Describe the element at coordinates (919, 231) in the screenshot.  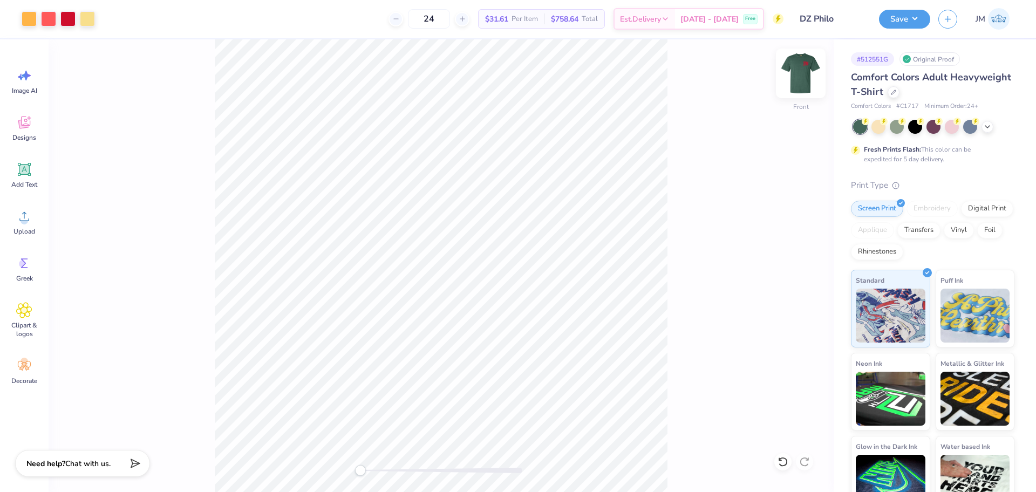
I see `div: Transfers` at that location.